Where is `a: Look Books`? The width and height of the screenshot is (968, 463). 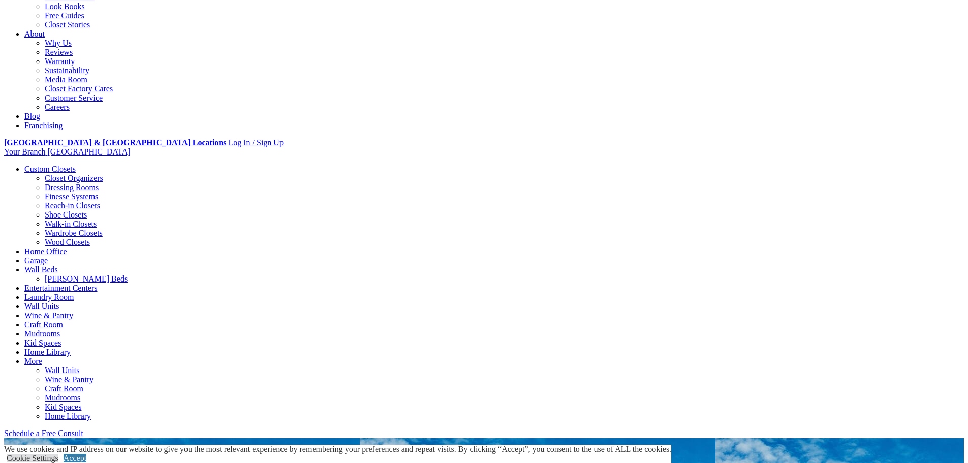
a: Look Books is located at coordinates (65, 6).